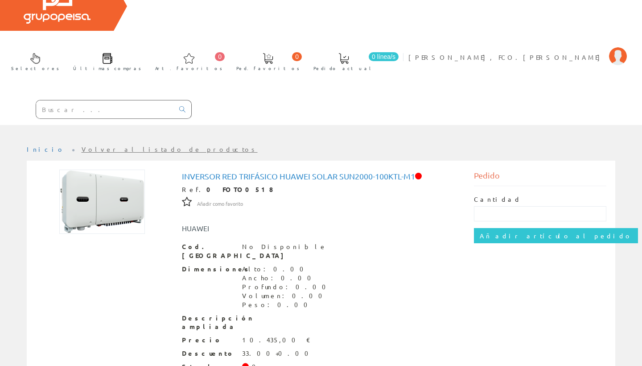  What do you see at coordinates (105, 109) in the screenshot?
I see `input: Buscar ...` at bounding box center [105, 109].